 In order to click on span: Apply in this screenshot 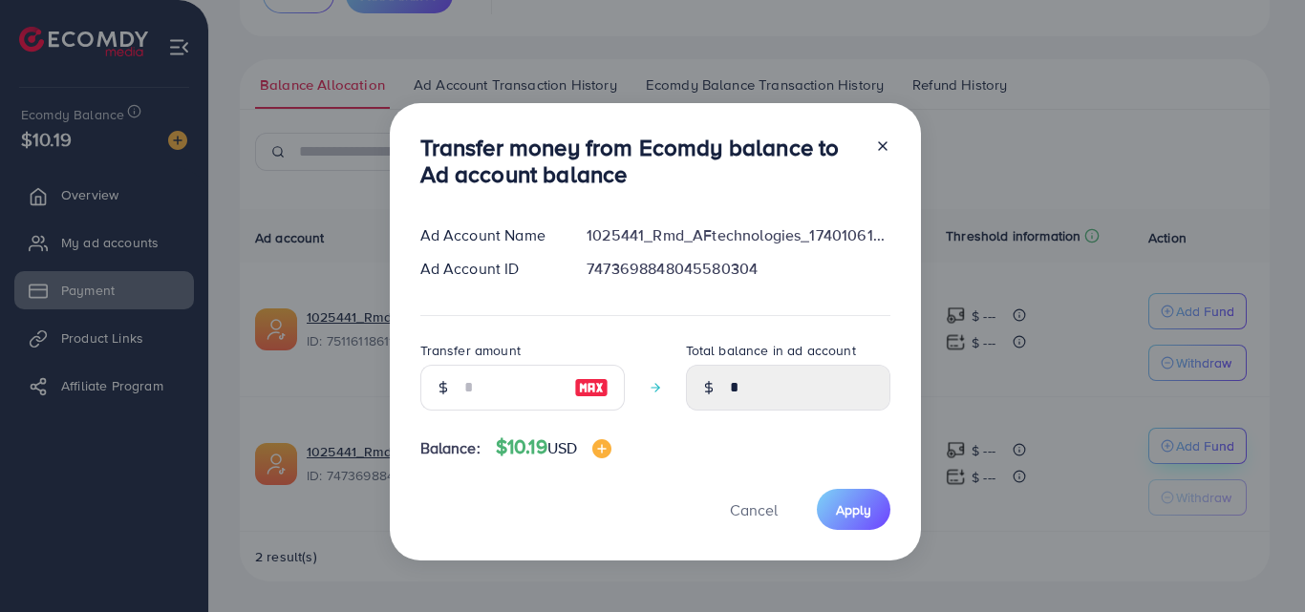, I will do `click(853, 510)`.